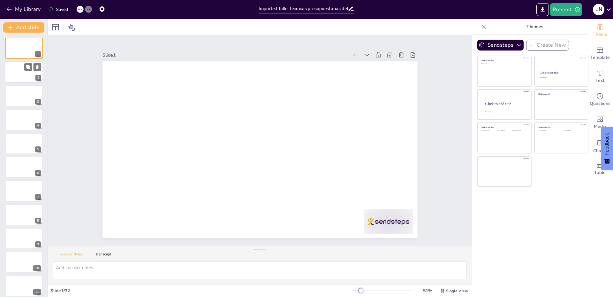  Describe the element at coordinates (103, 255) in the screenshot. I see `button: Transcript` at that location.